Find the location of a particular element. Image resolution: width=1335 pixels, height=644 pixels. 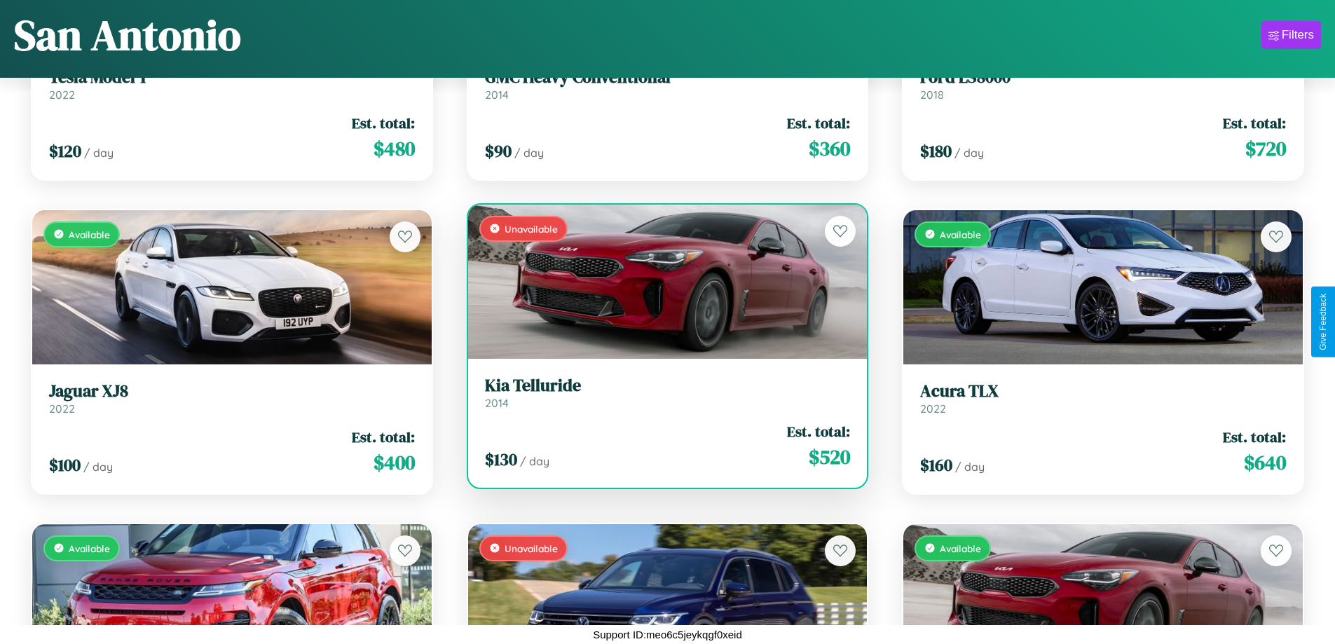

a: Ford LS80002018 is located at coordinates (1103, 84).